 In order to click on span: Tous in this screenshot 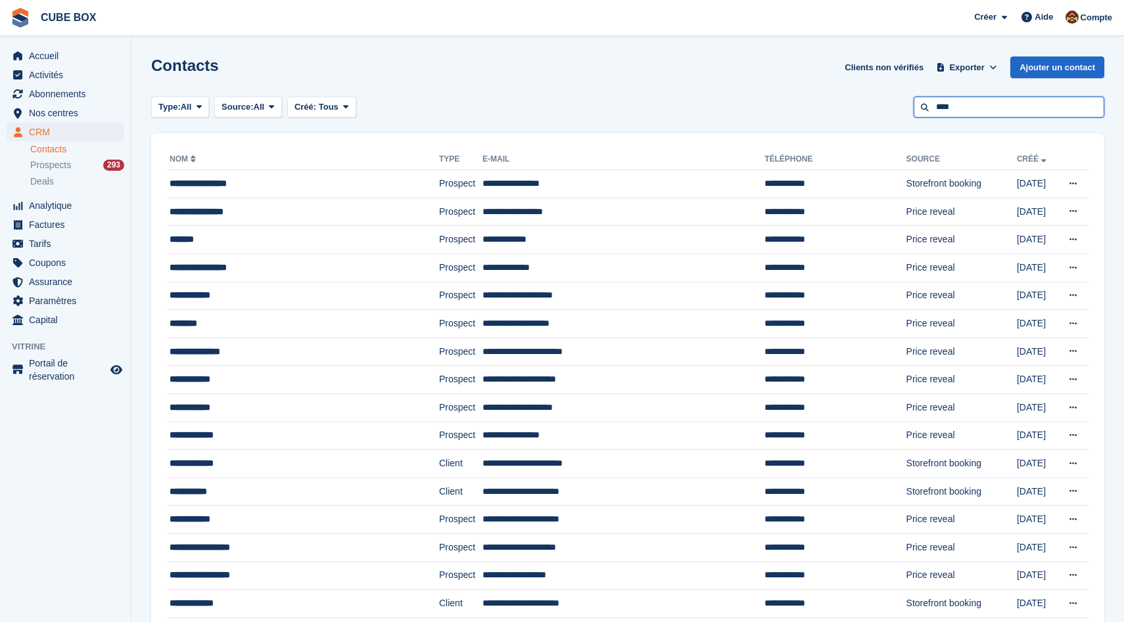, I will do `click(329, 106)`.